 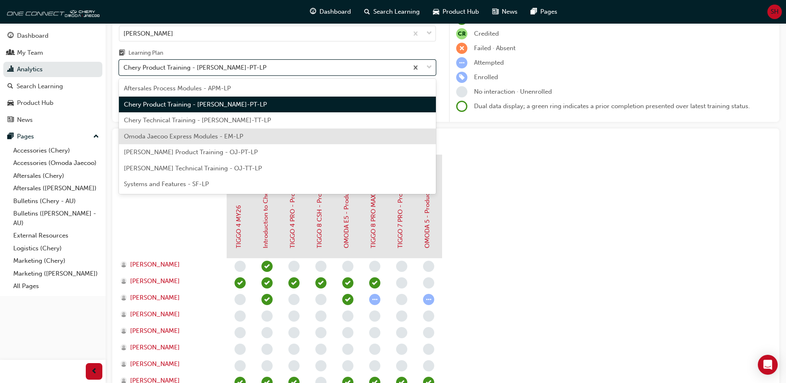 What do you see at coordinates (489, 63) in the screenshot?
I see `span: Attempted` at bounding box center [489, 63].